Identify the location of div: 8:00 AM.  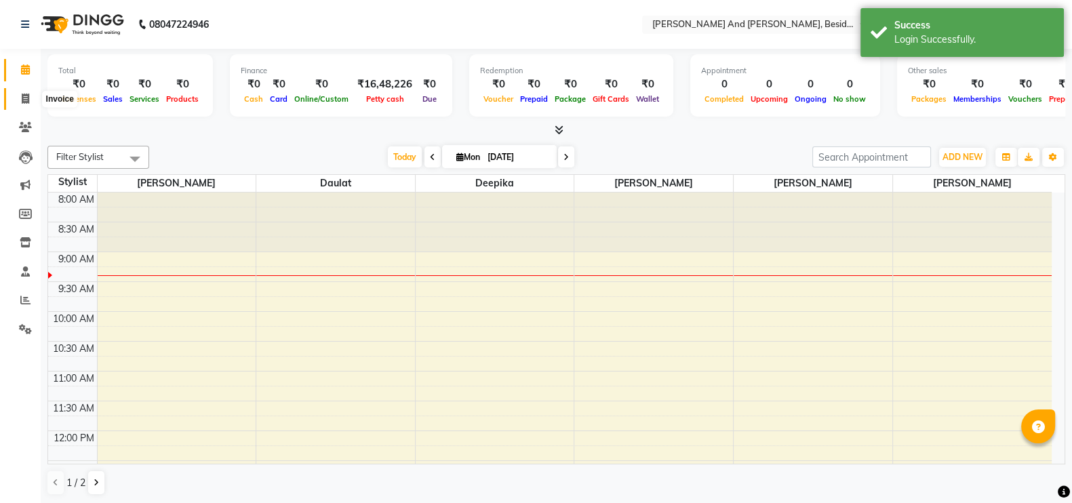
(76, 199).